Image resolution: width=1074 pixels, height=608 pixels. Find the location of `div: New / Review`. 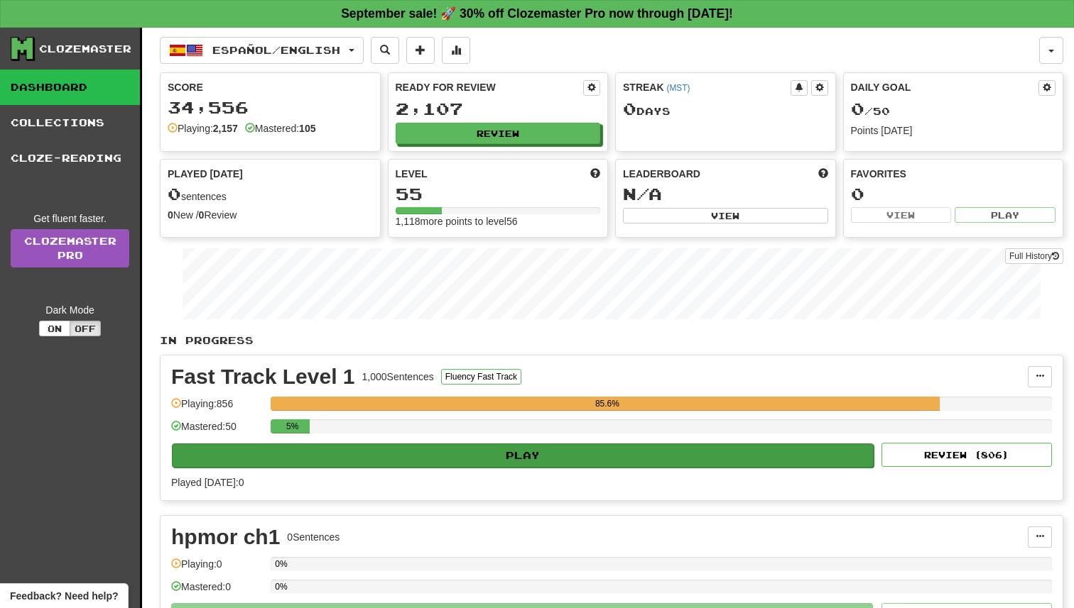

div: New / Review is located at coordinates (270, 215).